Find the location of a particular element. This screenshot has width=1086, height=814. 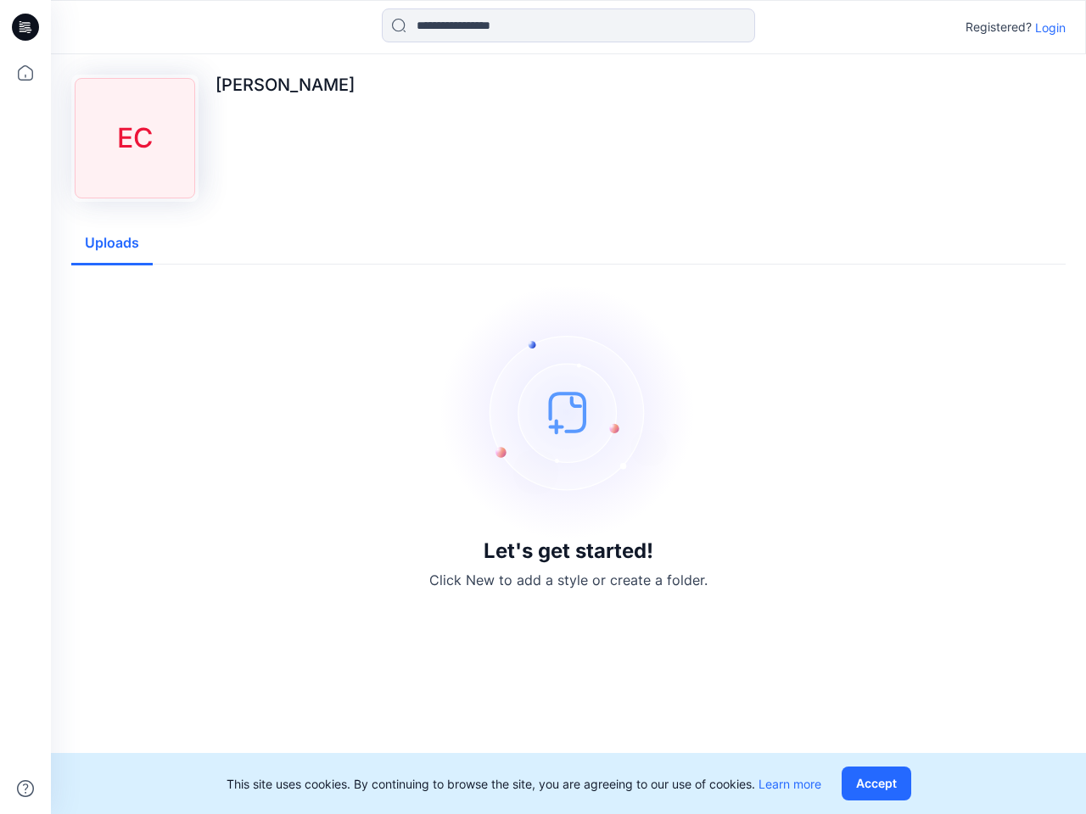

p: Click New to add a style or create a folder. is located at coordinates (568, 580).